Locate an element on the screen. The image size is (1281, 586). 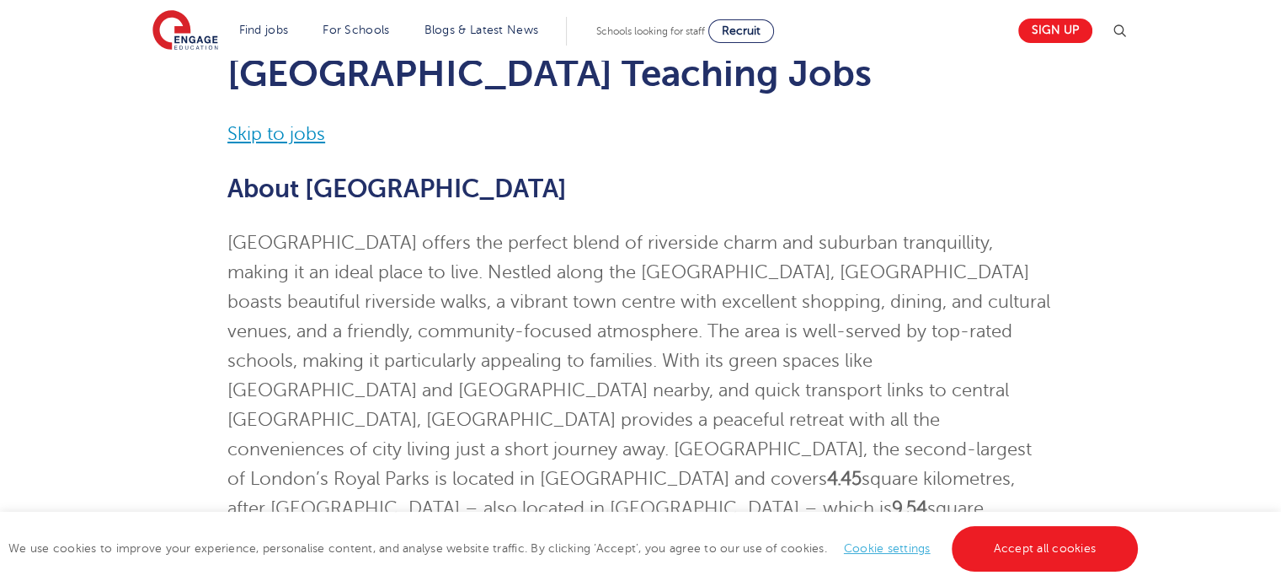
a: Blogs & Latest News is located at coordinates (482, 29).